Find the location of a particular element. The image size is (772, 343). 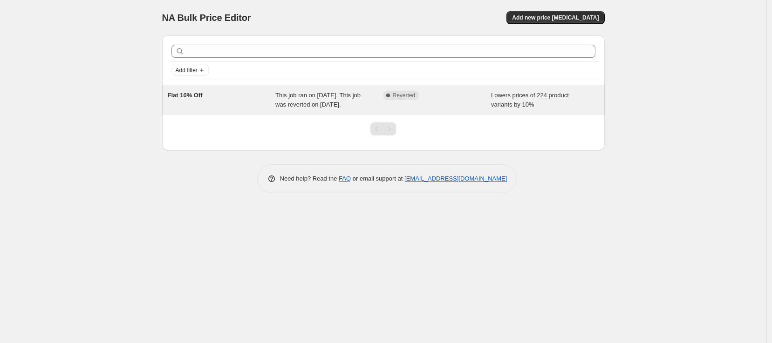

span: Add filter is located at coordinates (186, 70).